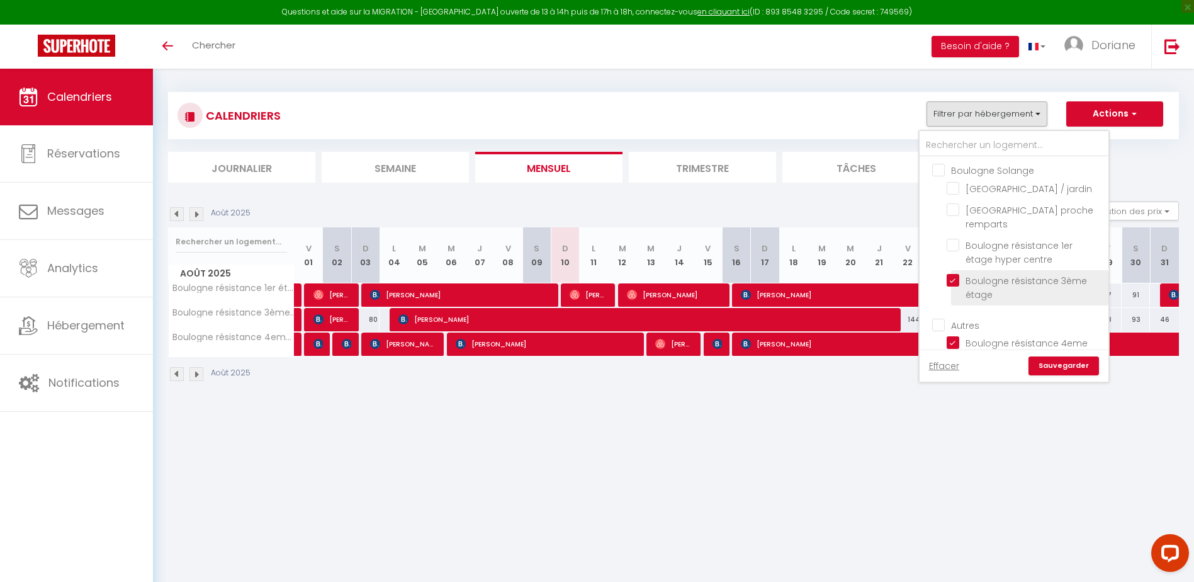  Describe the element at coordinates (29, 24) in the screenshot. I see `button: Open LiveChat chat widget` at that location.